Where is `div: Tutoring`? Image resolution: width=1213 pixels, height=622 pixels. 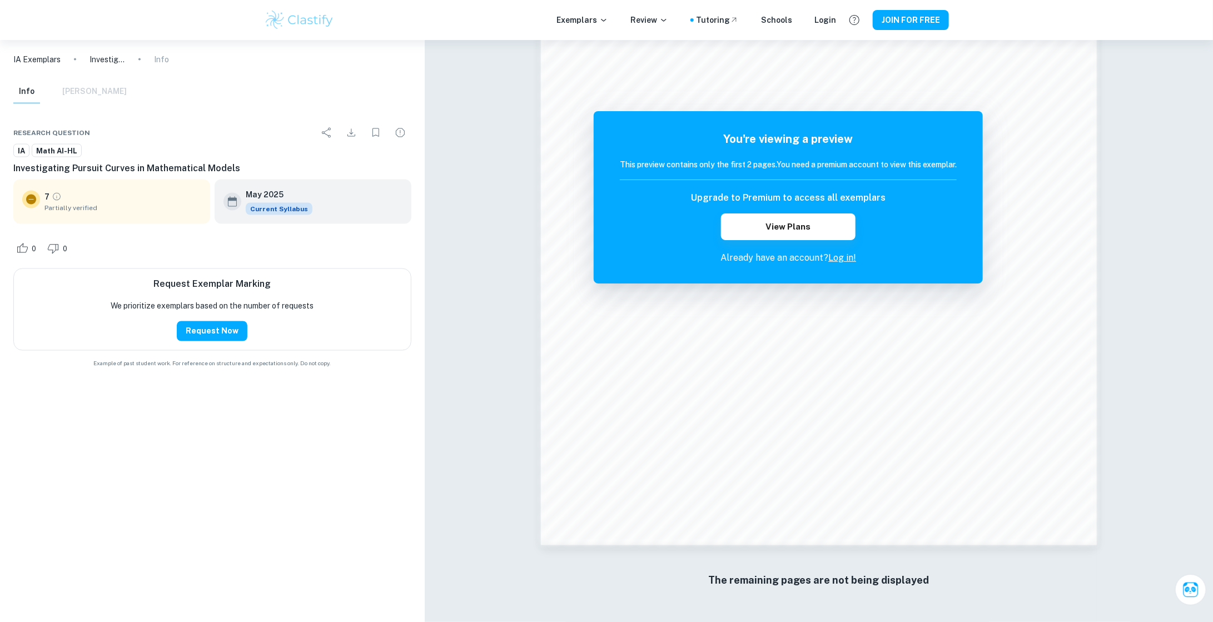
div: Tutoring is located at coordinates (717, 20).